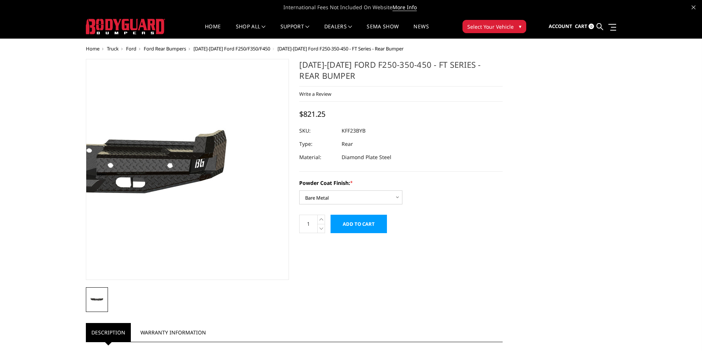  What do you see at coordinates (251, 31) in the screenshot?
I see `a: shop all` at bounding box center [251, 31].